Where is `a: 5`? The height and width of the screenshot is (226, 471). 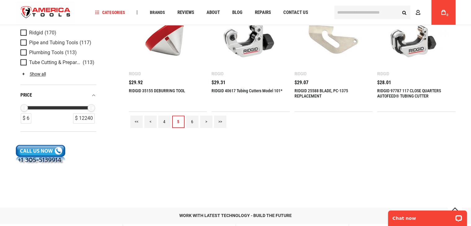 a: 5 is located at coordinates (178, 122).